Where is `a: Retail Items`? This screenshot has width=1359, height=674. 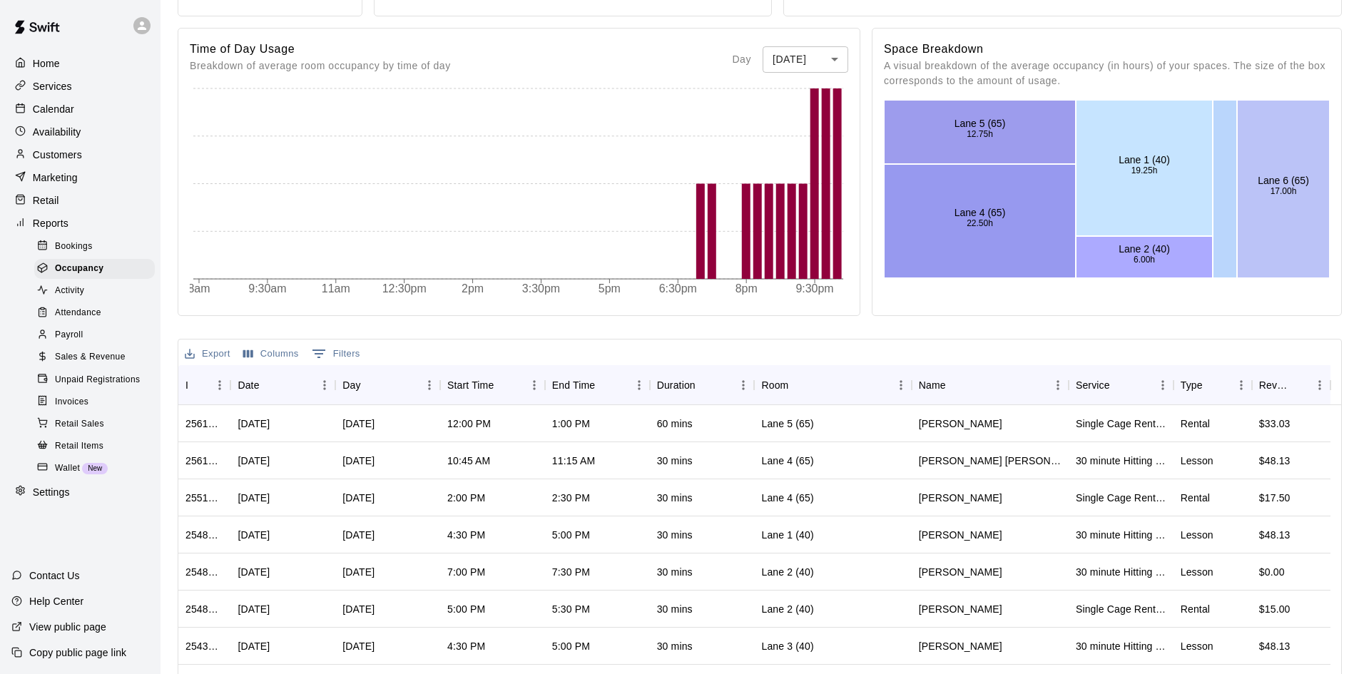
a: Retail Items is located at coordinates (97, 446).